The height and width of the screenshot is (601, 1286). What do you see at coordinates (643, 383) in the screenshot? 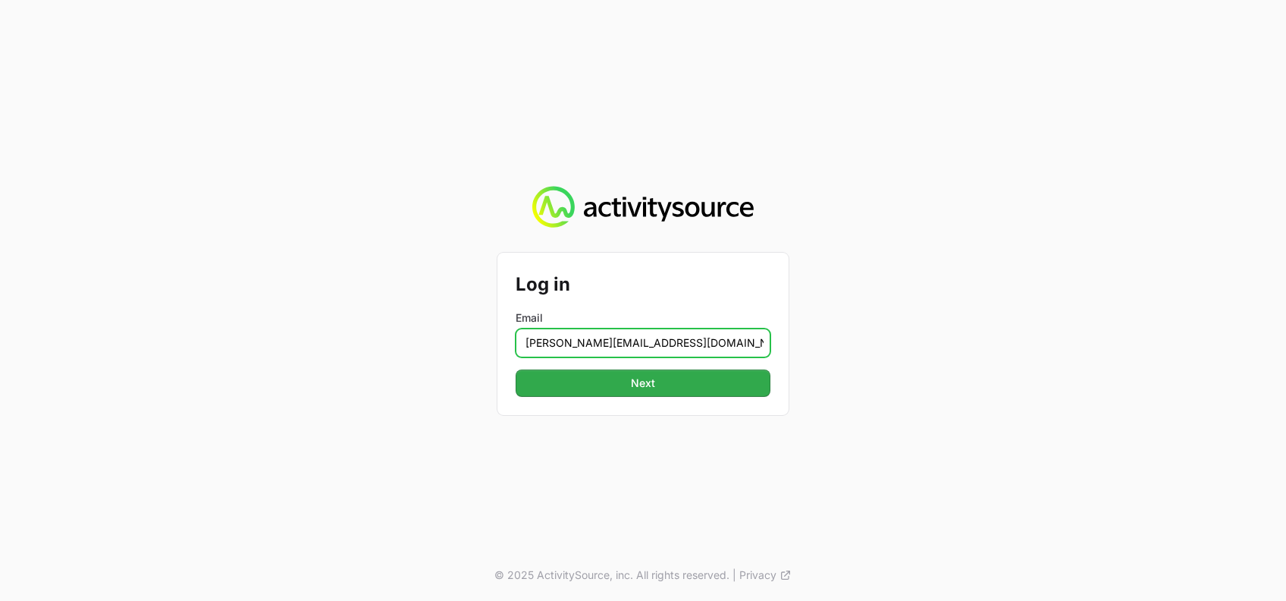
I see `span: Next` at bounding box center [643, 383].